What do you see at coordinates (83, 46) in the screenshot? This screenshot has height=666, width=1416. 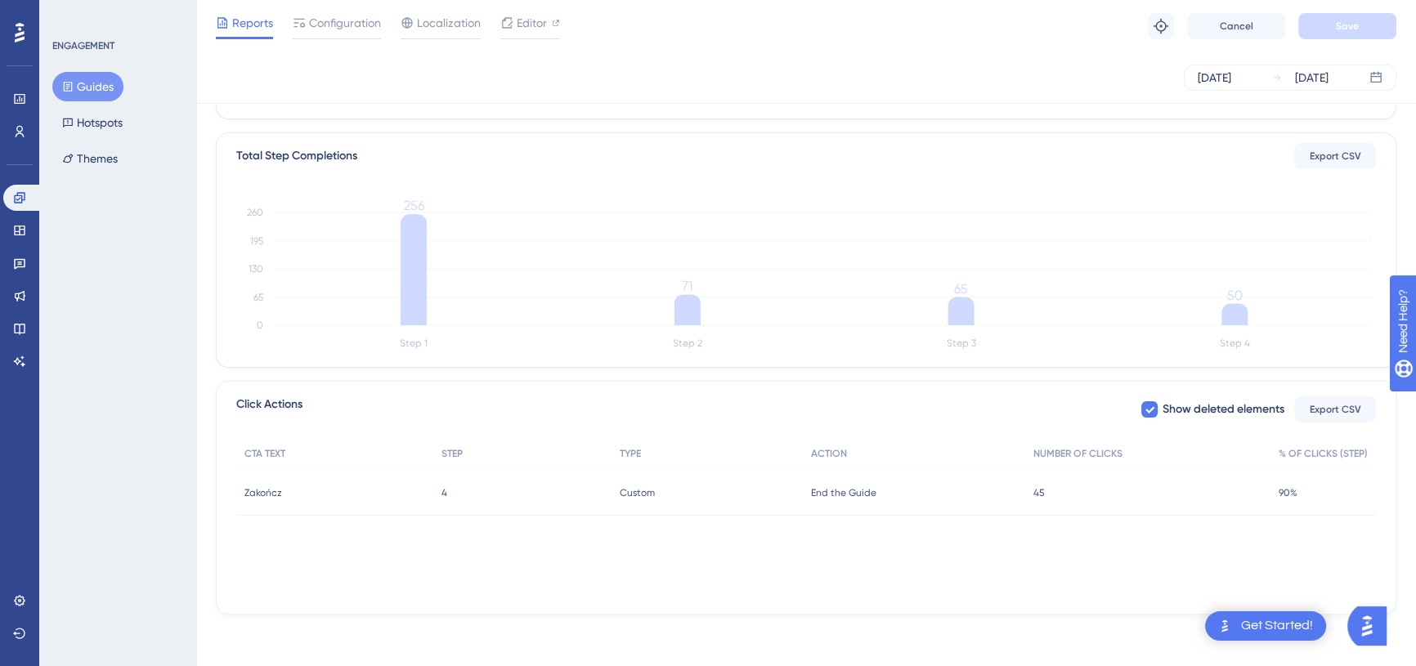 I see `div: ENGAGEMENT` at bounding box center [83, 46].